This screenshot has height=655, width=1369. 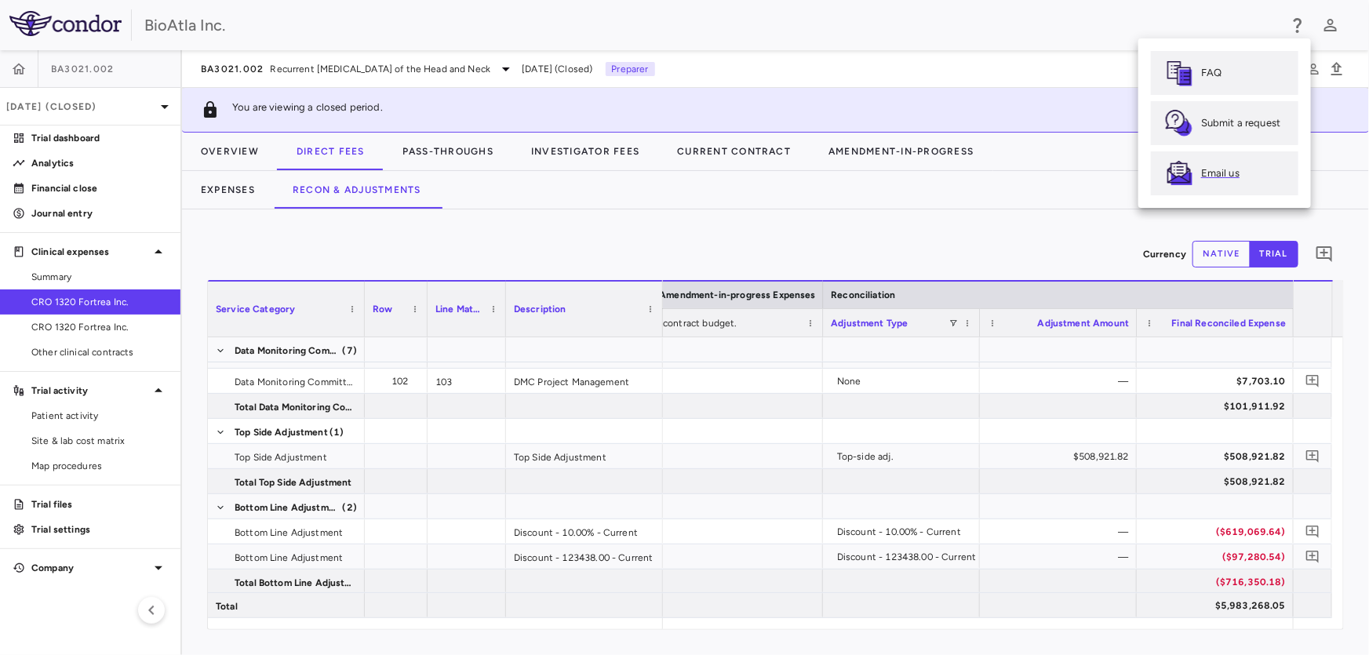 What do you see at coordinates (1220, 173) in the screenshot?
I see `p: Email us` at bounding box center [1220, 173].